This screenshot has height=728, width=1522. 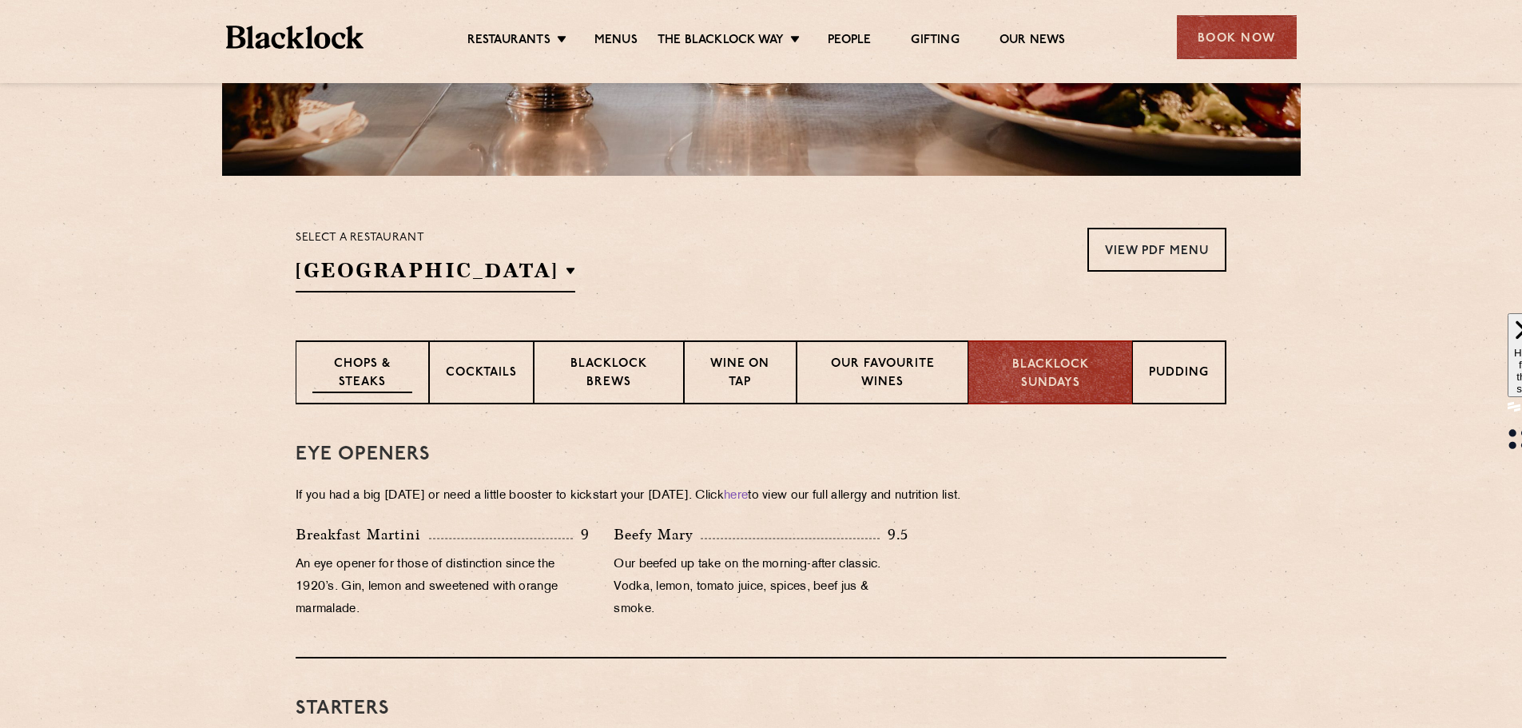 I want to click on a: Our News, so click(x=1032, y=42).